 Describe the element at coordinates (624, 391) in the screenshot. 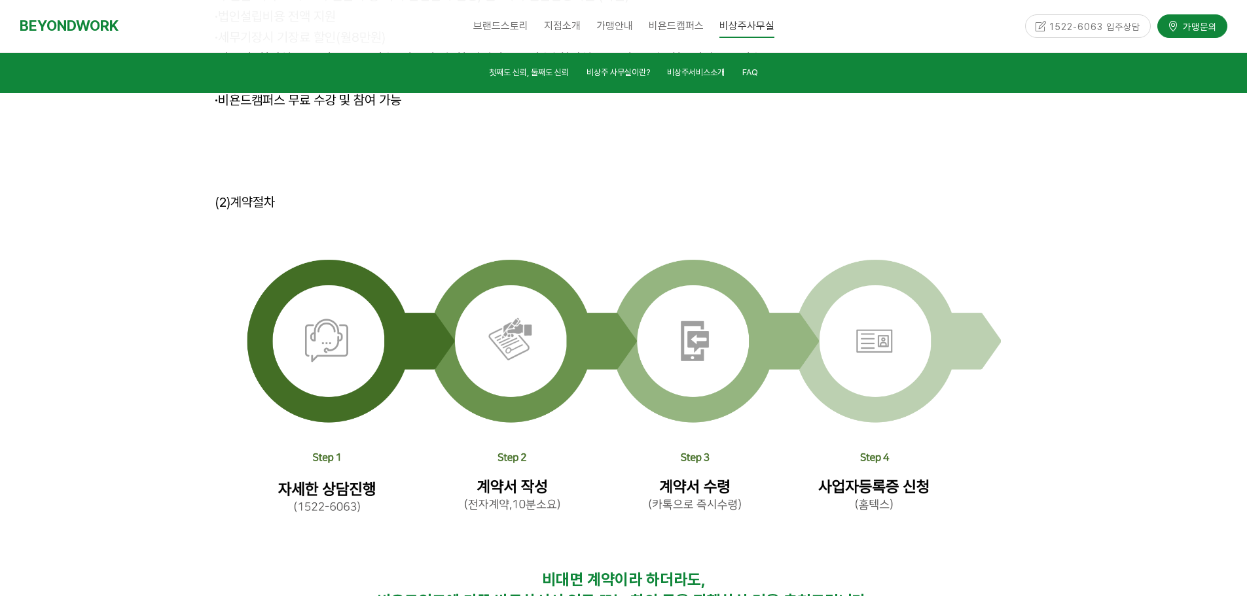

I see `img: 8a6efcb04e32c.png` at that location.